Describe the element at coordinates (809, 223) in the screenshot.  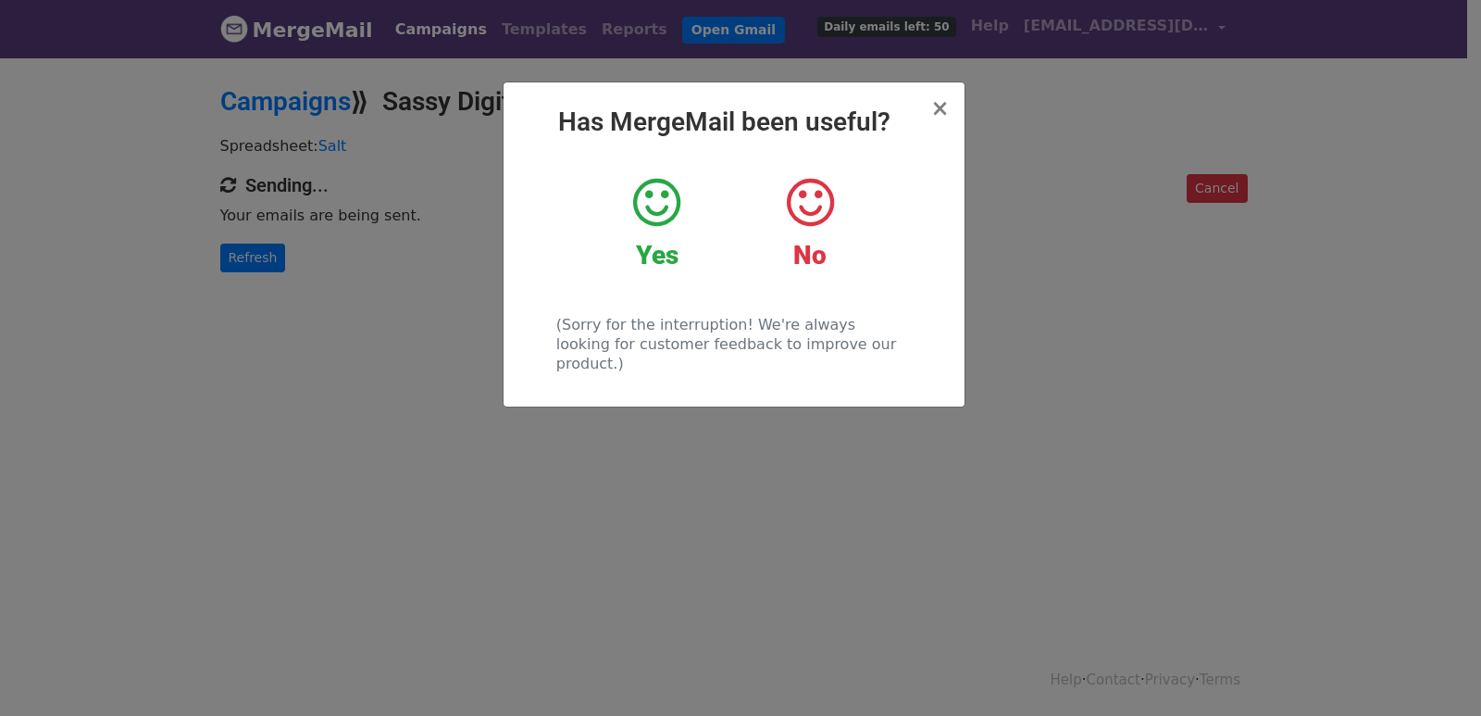
I see `a: No` at that location.